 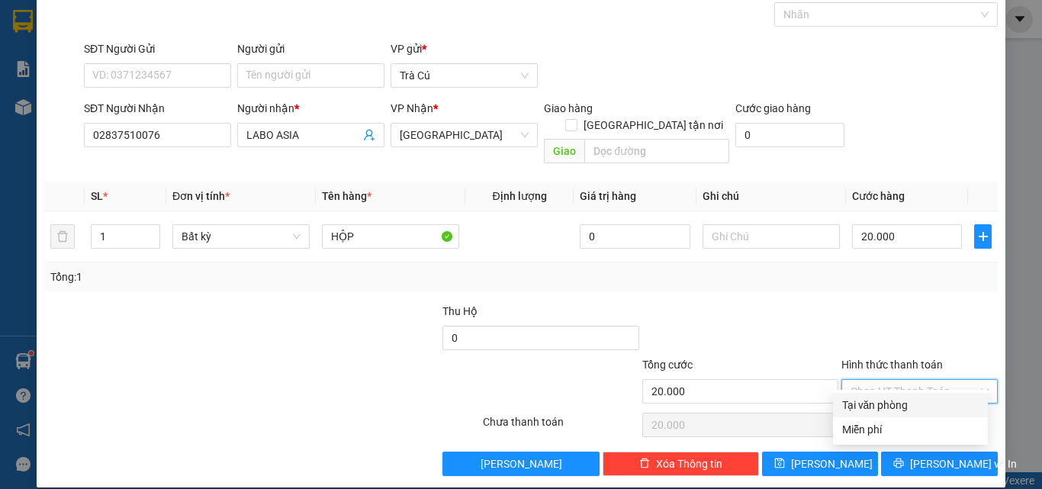 I want to click on button: delete, so click(x=63, y=237).